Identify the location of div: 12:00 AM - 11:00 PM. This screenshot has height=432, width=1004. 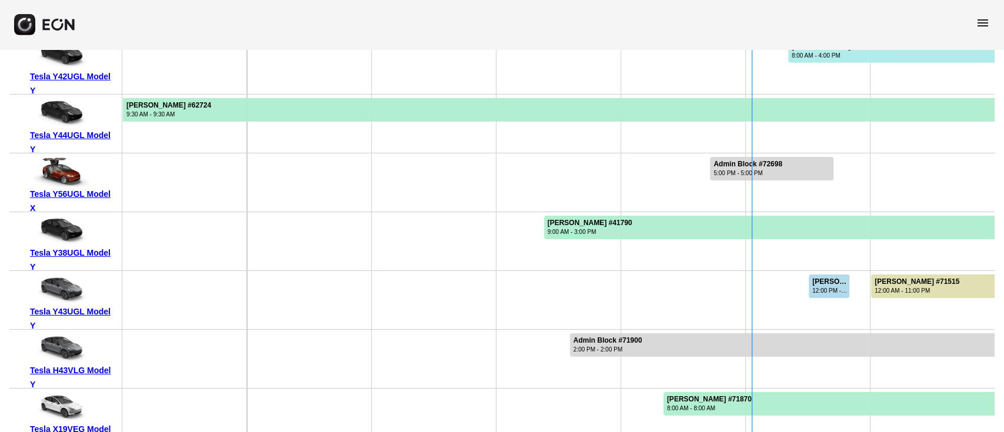
(917, 291).